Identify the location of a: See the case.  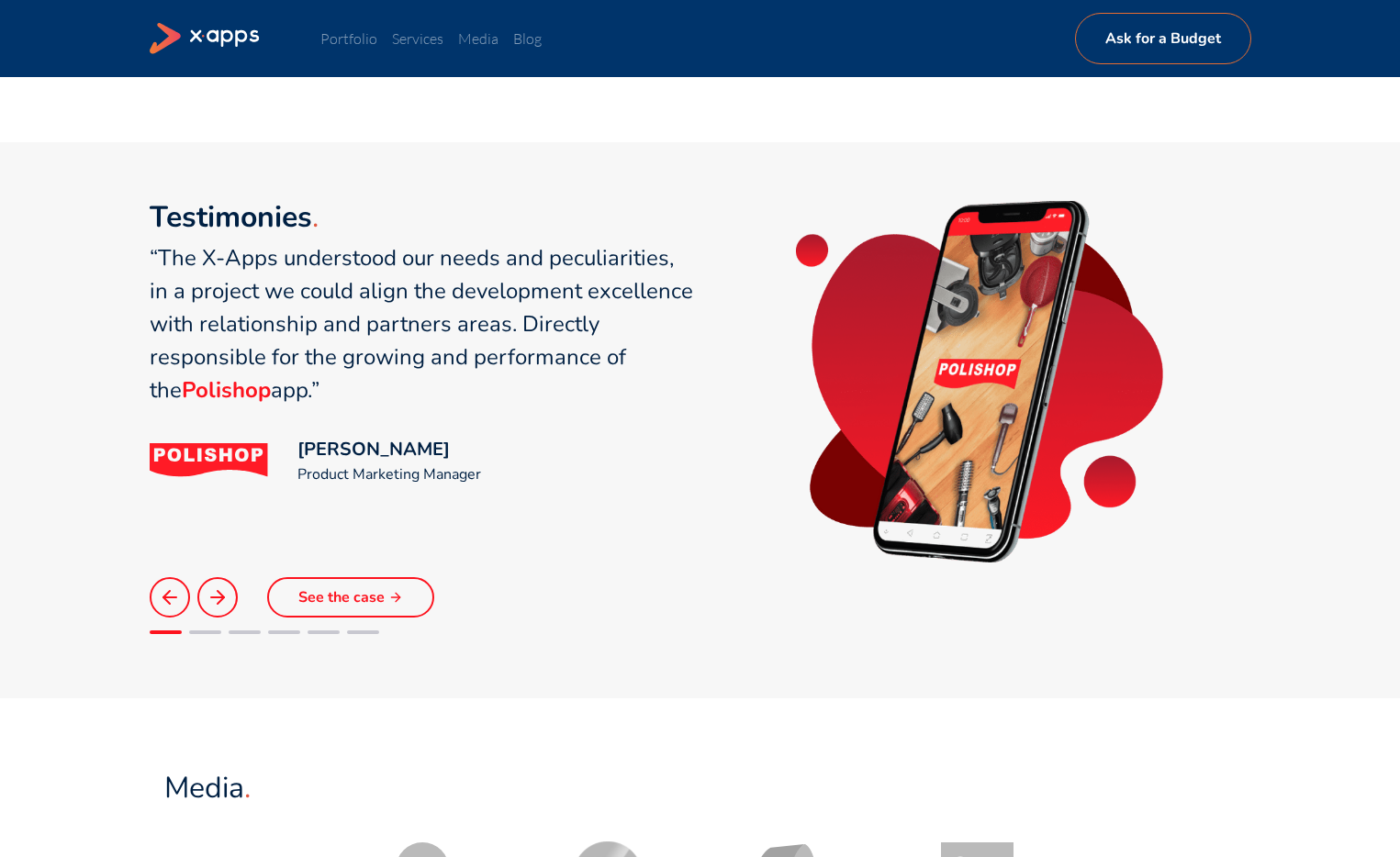
(351, 597).